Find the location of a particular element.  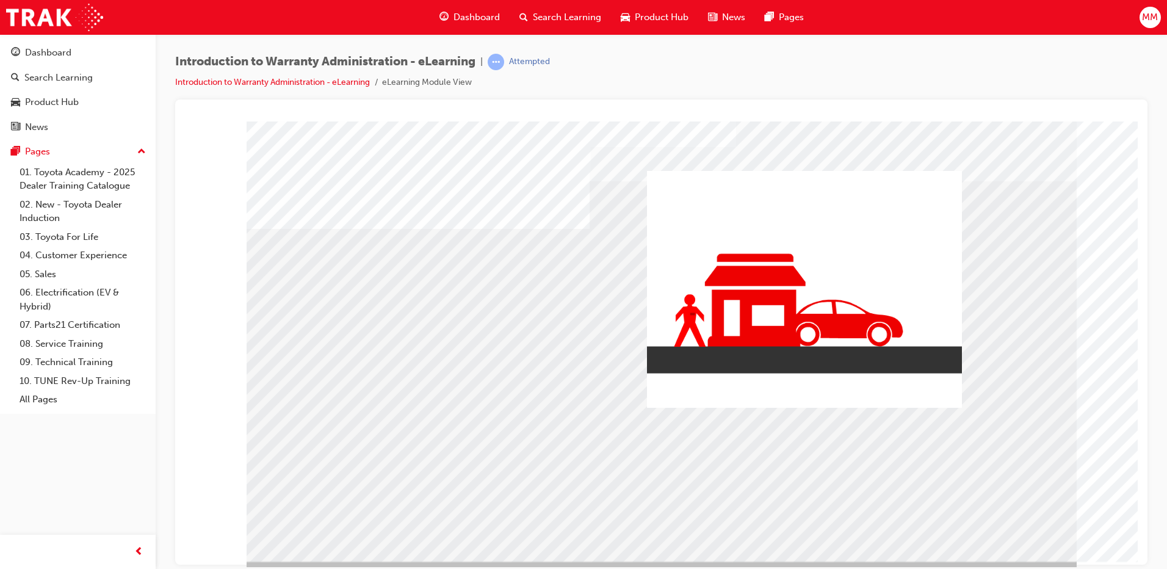

div: Search Learning is located at coordinates (59, 78).